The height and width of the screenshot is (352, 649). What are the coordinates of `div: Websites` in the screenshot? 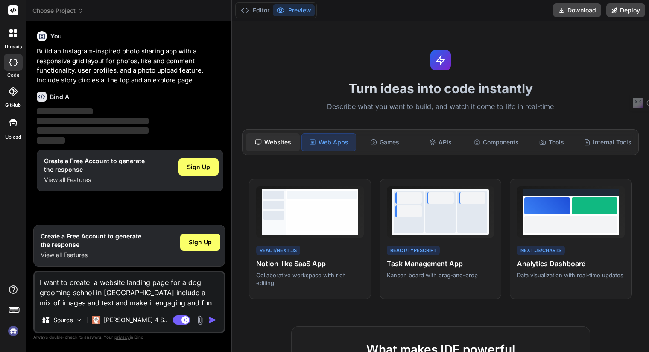 It's located at (273, 142).